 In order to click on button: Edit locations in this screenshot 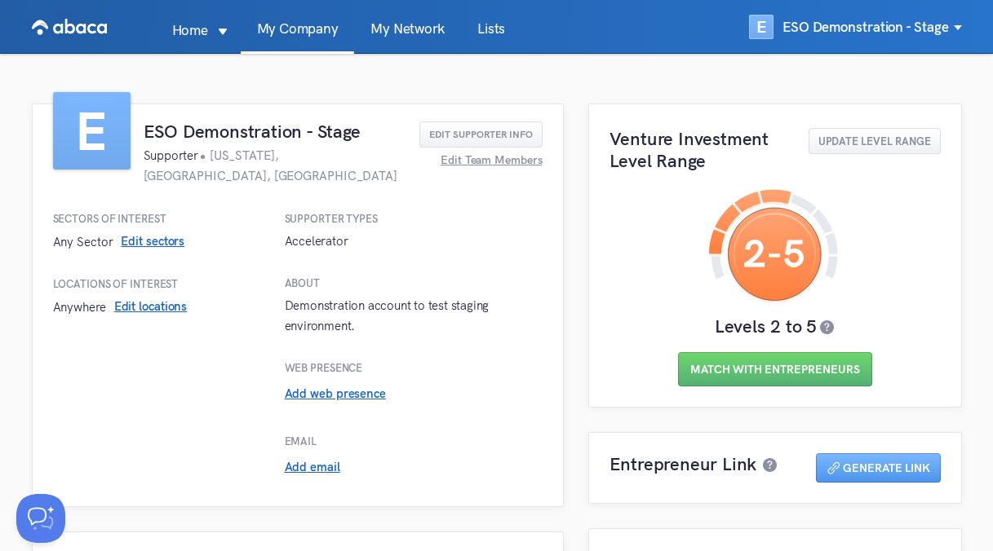, I will do `click(151, 307)`.